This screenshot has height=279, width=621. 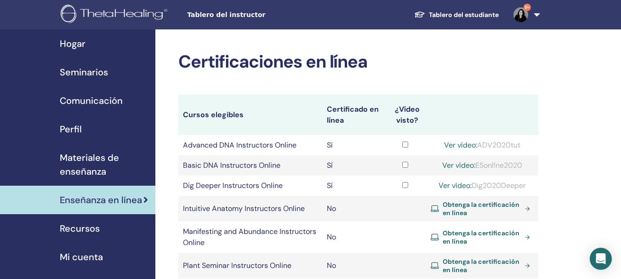 I want to click on td: Manifesting and Abundance Instructors Online, so click(x=251, y=237).